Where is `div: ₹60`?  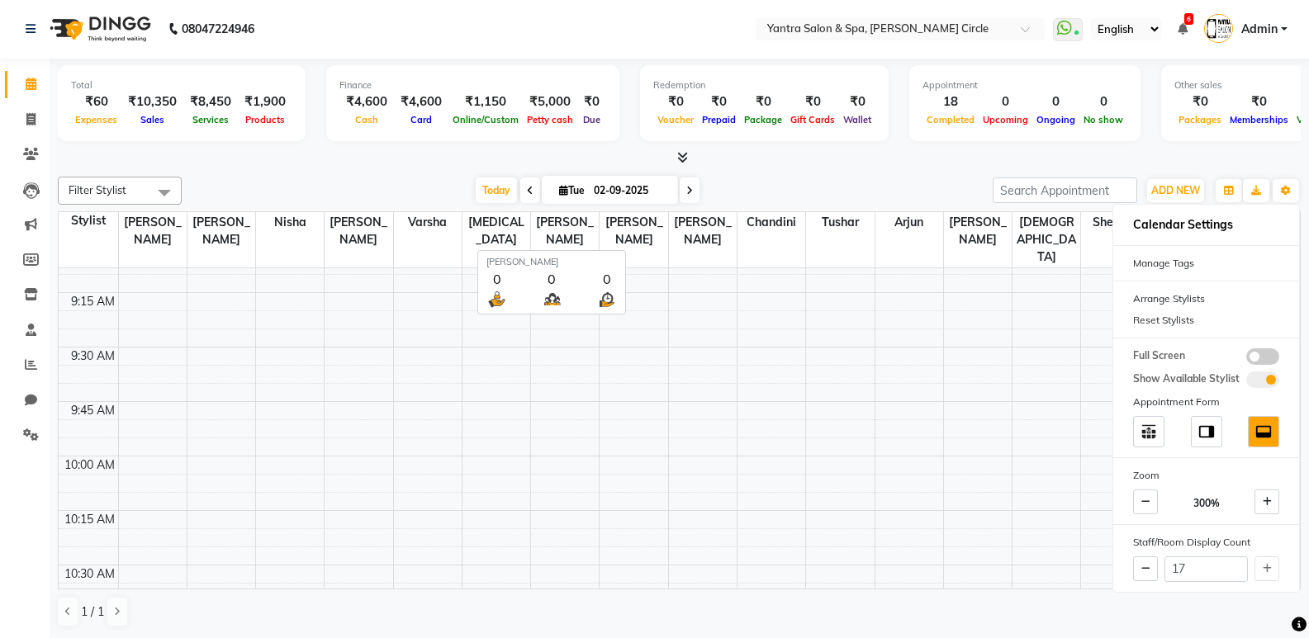
div: ₹60 is located at coordinates (96, 102).